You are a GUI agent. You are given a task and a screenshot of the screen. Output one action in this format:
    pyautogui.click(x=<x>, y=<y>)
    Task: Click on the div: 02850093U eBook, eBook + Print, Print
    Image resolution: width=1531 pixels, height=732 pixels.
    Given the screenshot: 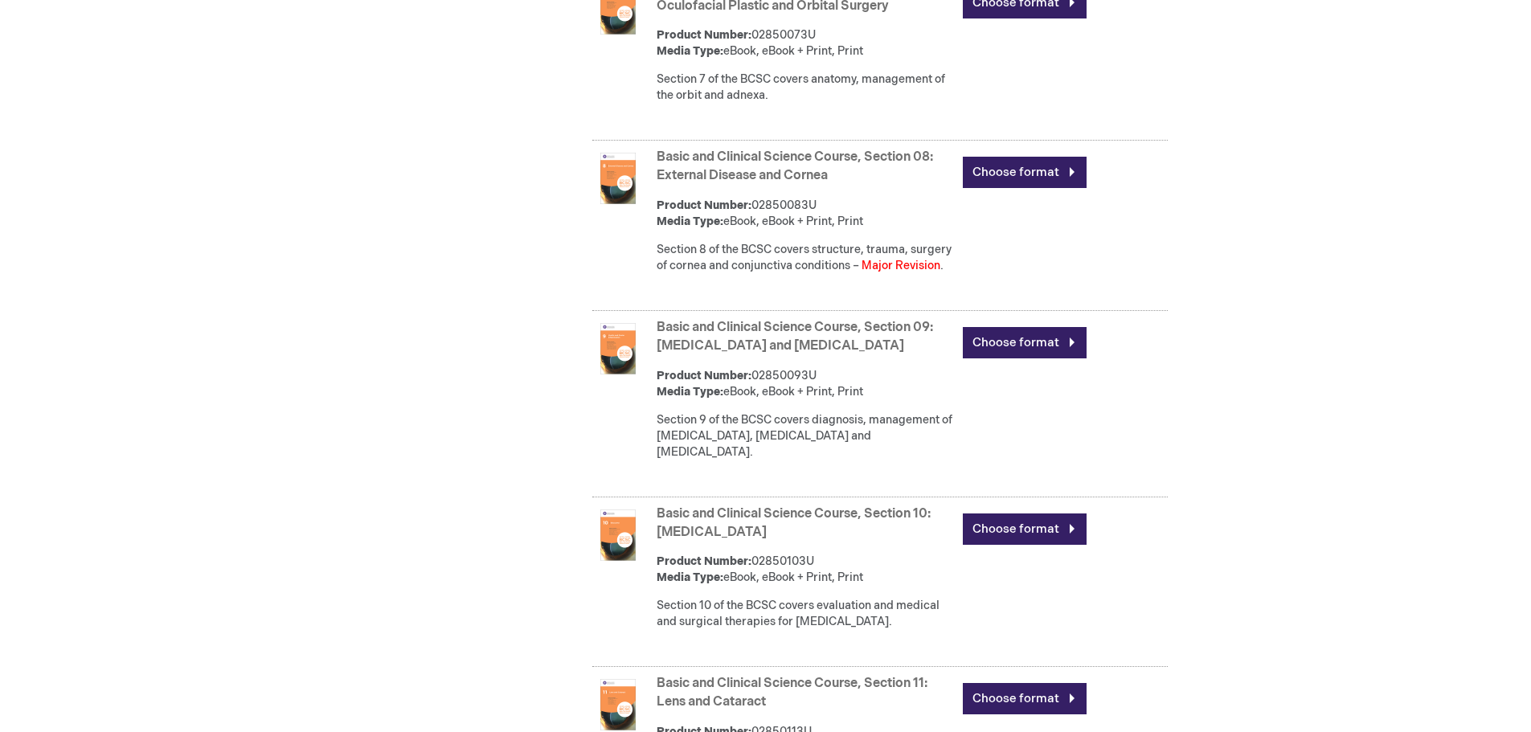 What is the action you would take?
    pyautogui.click(x=805, y=384)
    